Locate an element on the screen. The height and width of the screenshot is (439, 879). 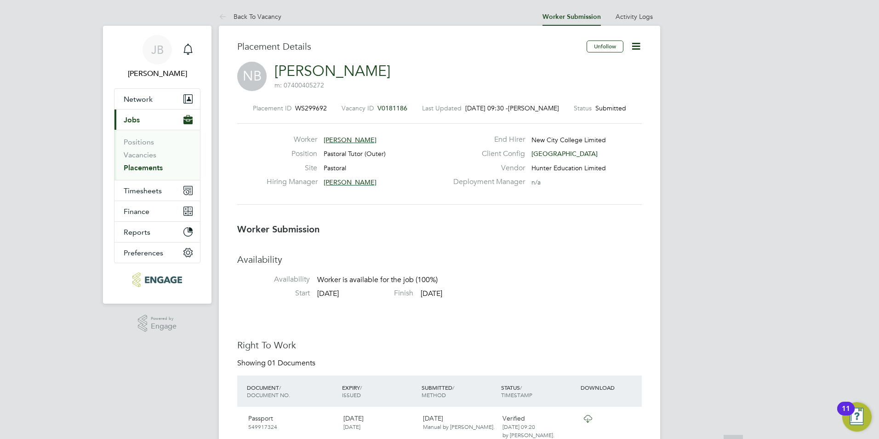
span: 01 Documents is located at coordinates (292, 363).